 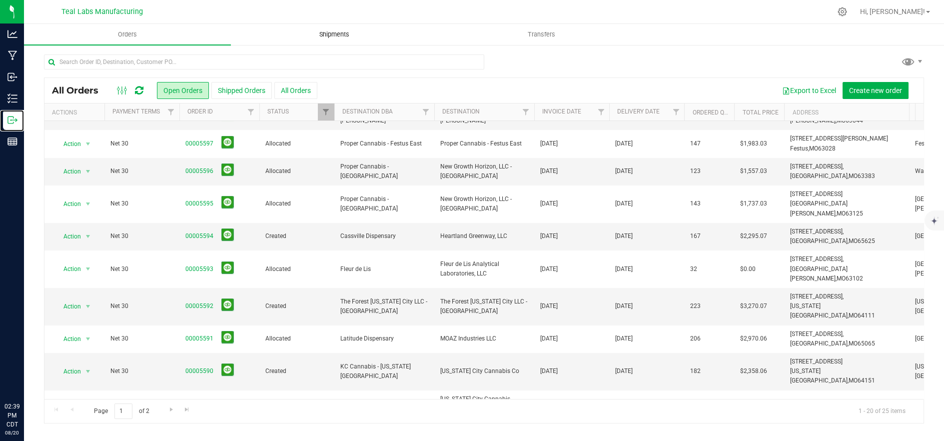 I want to click on span: 223, so click(x=695, y=306).